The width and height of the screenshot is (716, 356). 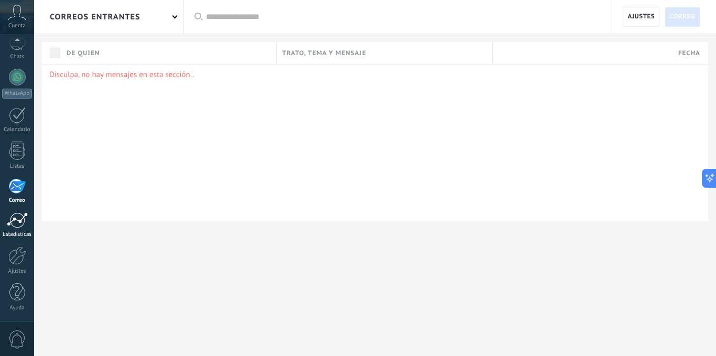 What do you see at coordinates (17, 129) in the screenshot?
I see `div: Calendario` at bounding box center [17, 129].